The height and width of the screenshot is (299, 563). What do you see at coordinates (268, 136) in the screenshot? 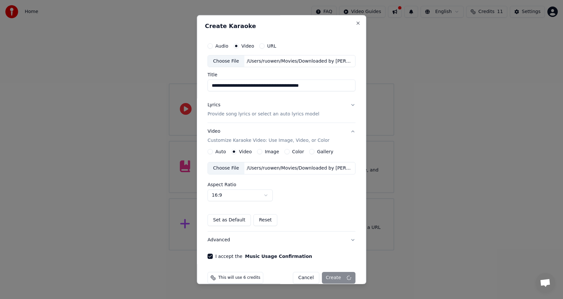
I see `div: Video` at bounding box center [268, 136].